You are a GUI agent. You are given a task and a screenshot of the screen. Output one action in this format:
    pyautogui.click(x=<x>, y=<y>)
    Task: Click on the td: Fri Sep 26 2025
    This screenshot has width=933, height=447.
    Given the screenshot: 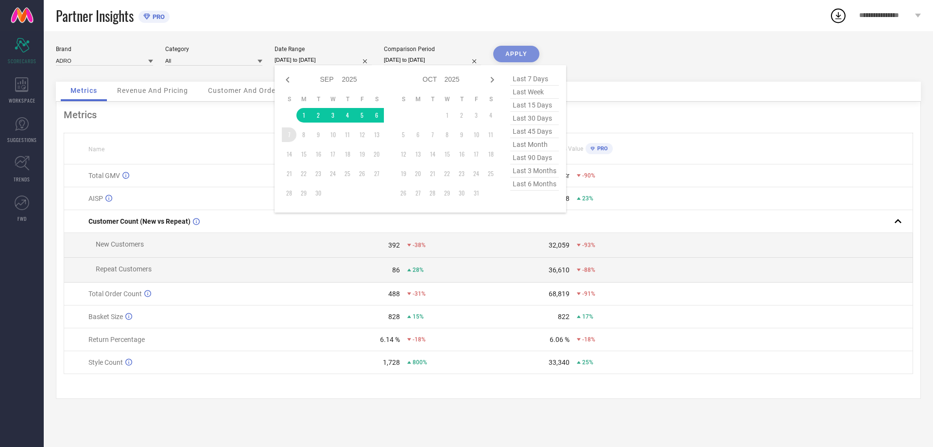 What is the action you would take?
    pyautogui.click(x=362, y=173)
    